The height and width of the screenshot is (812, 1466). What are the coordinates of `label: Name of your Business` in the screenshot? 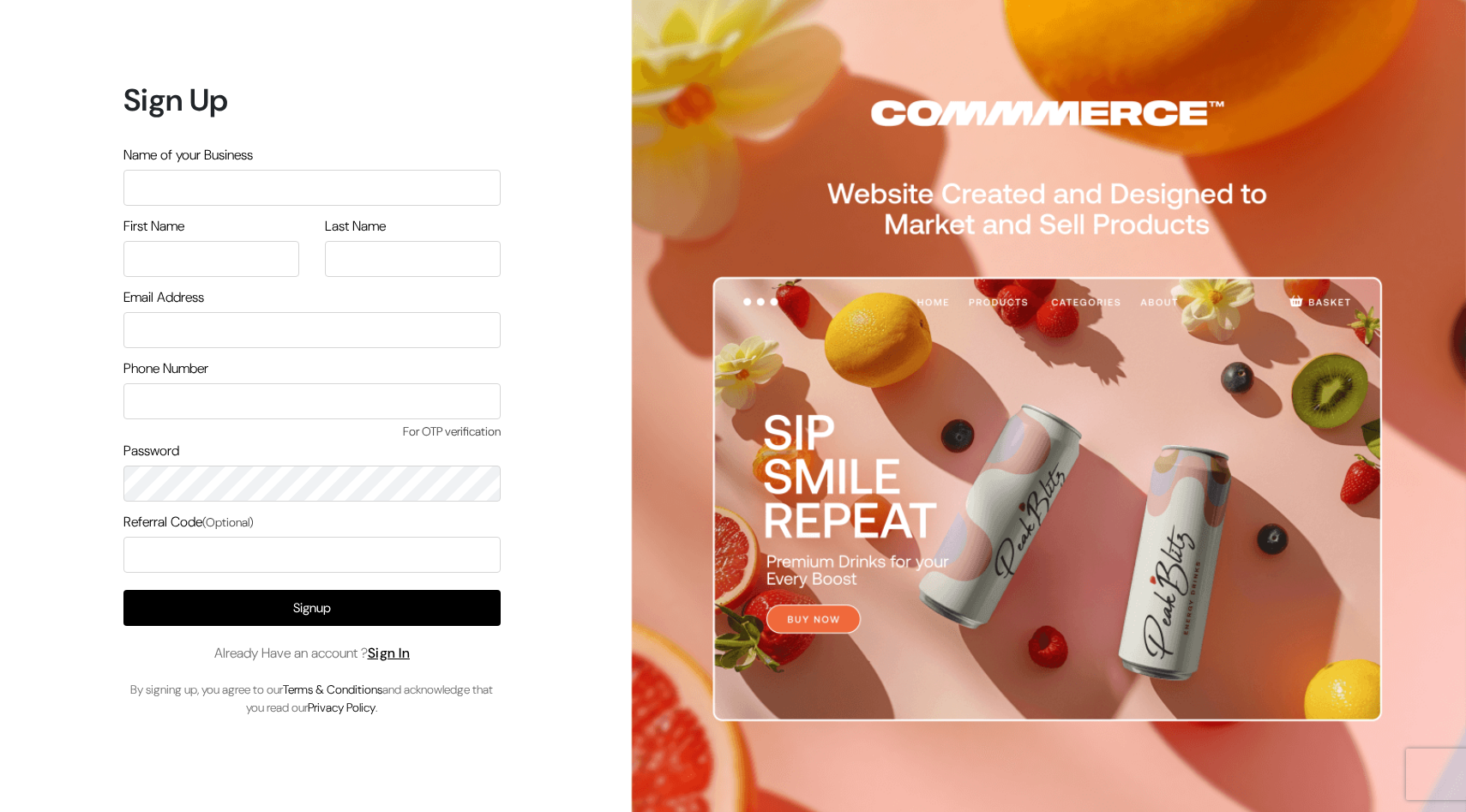 It's located at (188, 155).